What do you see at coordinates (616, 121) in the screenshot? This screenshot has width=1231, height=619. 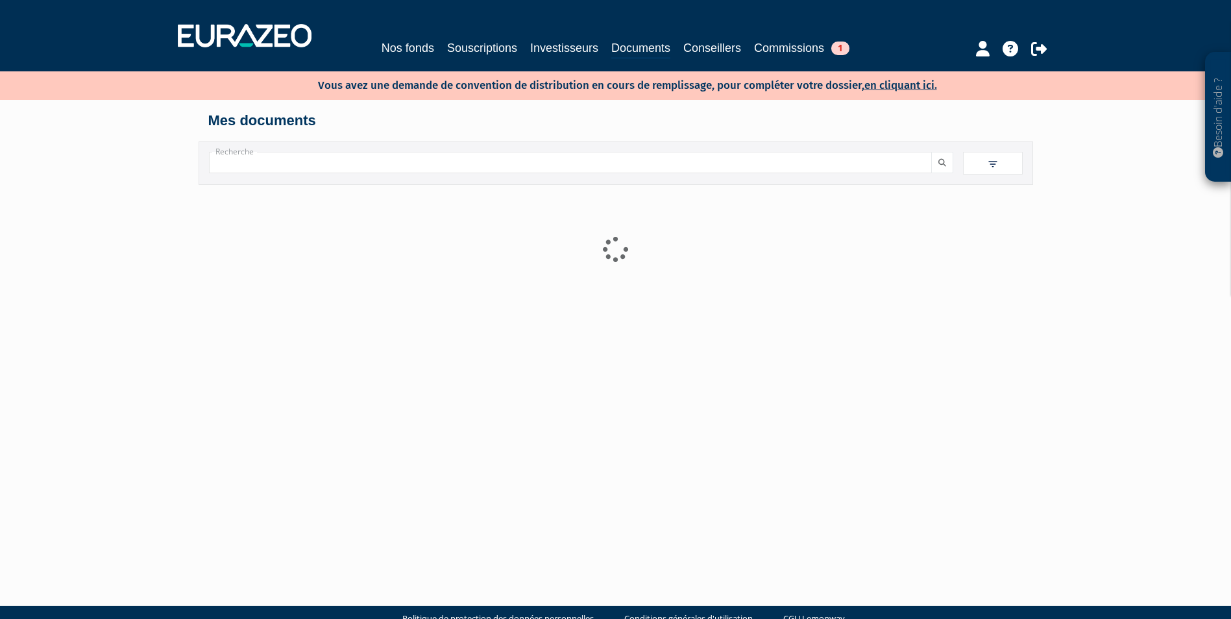 I see `h4: Mes documents` at bounding box center [616, 121].